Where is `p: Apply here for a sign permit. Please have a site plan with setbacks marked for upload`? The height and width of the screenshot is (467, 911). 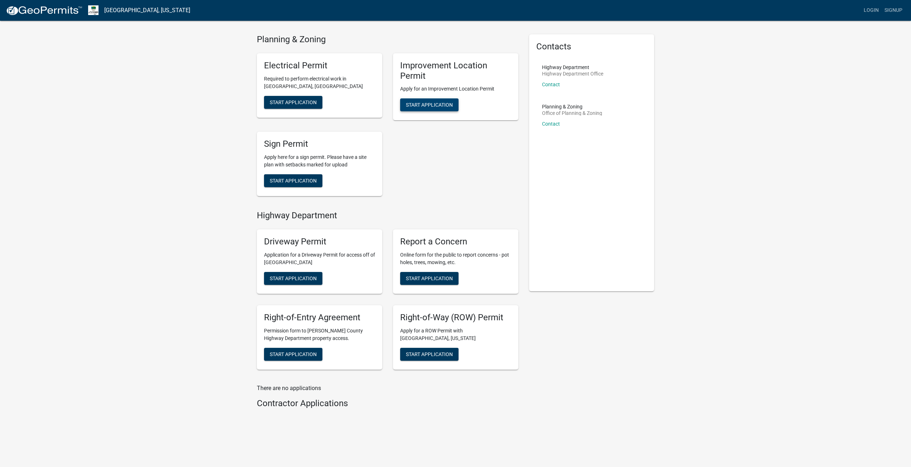
p: Apply here for a sign permit. Please have a site plan with setbacks marked for upload is located at coordinates (319, 161).